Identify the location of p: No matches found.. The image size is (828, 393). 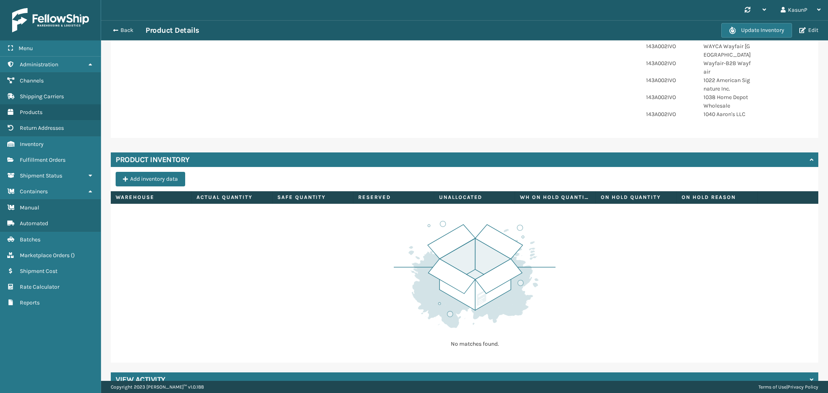
(475, 344).